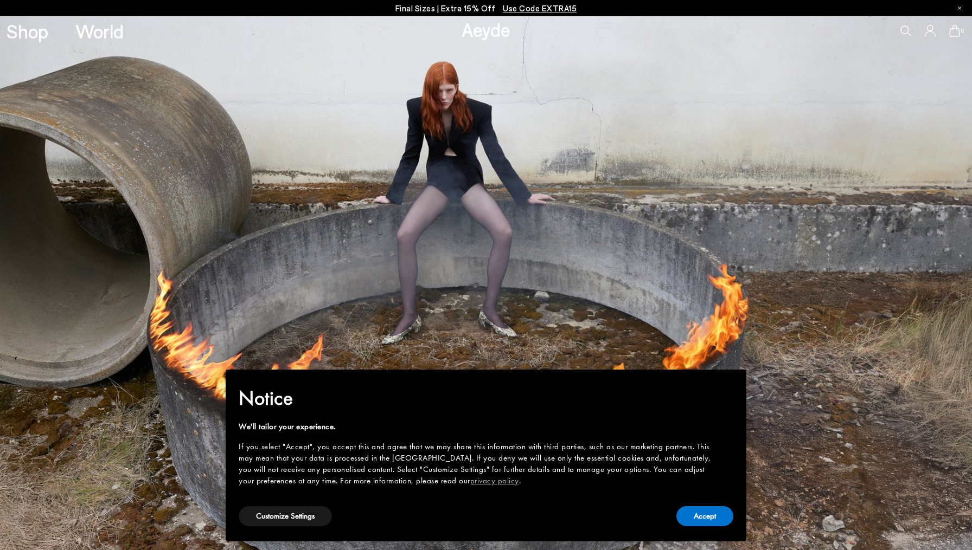 This screenshot has width=972, height=550. Describe the element at coordinates (285, 516) in the screenshot. I see `button: Customize Settings` at that location.